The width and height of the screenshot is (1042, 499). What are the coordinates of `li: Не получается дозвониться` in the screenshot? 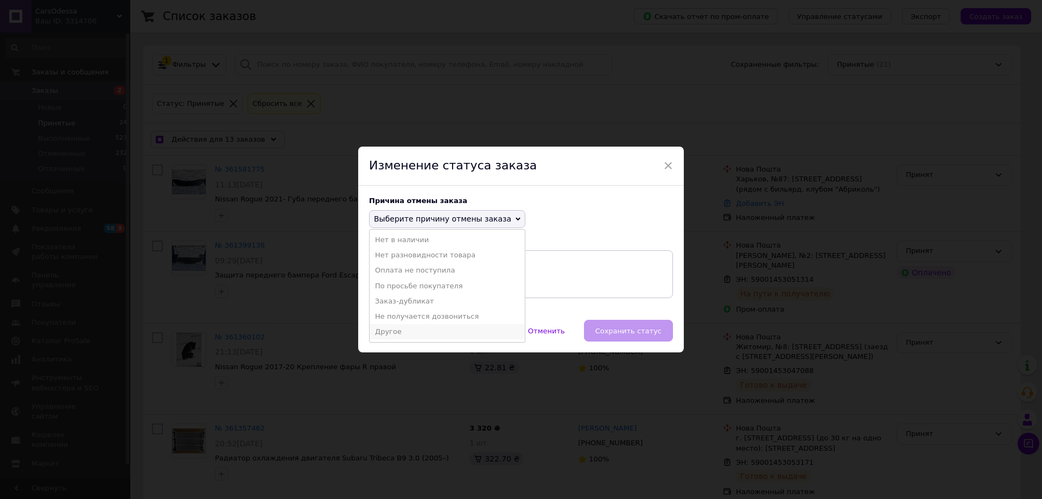 It's located at (447, 317).